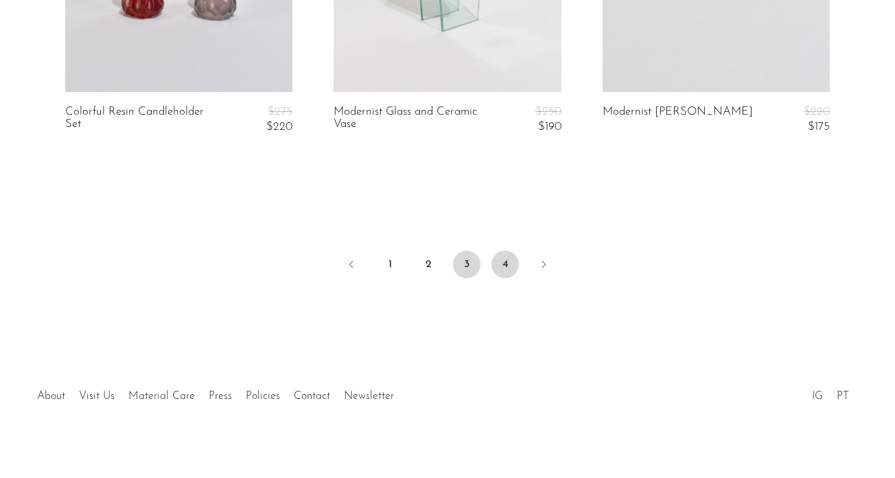 The height and width of the screenshot is (478, 895). Describe the element at coordinates (550, 126) in the screenshot. I see `span: $190` at that location.